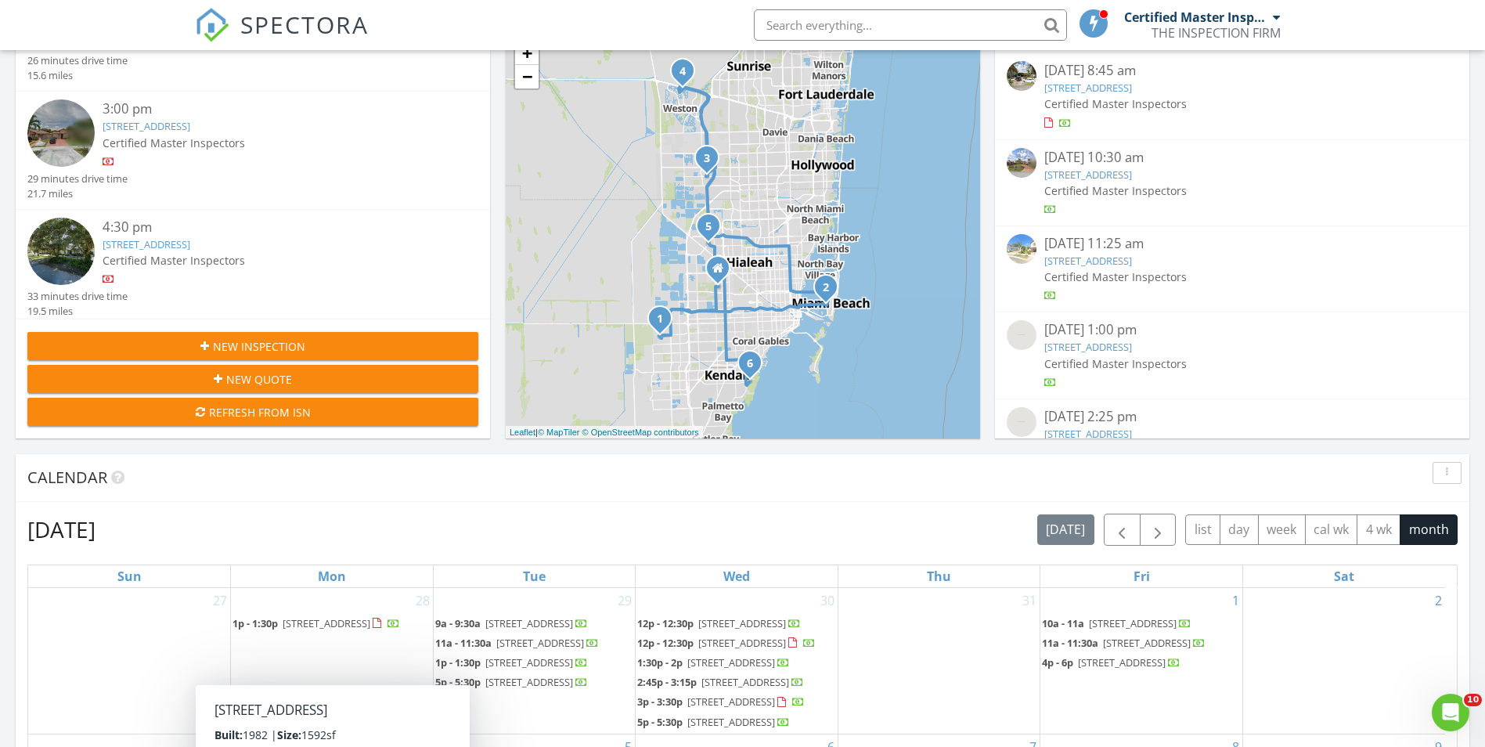 The image size is (1485, 747). I want to click on span: 11a - 11:30a, so click(1070, 643).